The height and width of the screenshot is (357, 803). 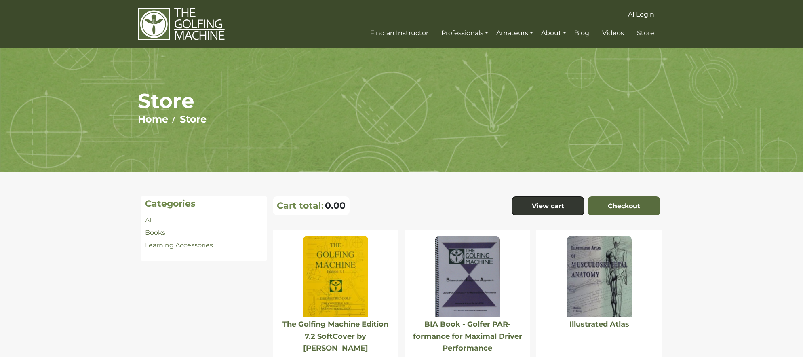 What do you see at coordinates (515, 33) in the screenshot?
I see `a: Amateurs` at bounding box center [515, 33].